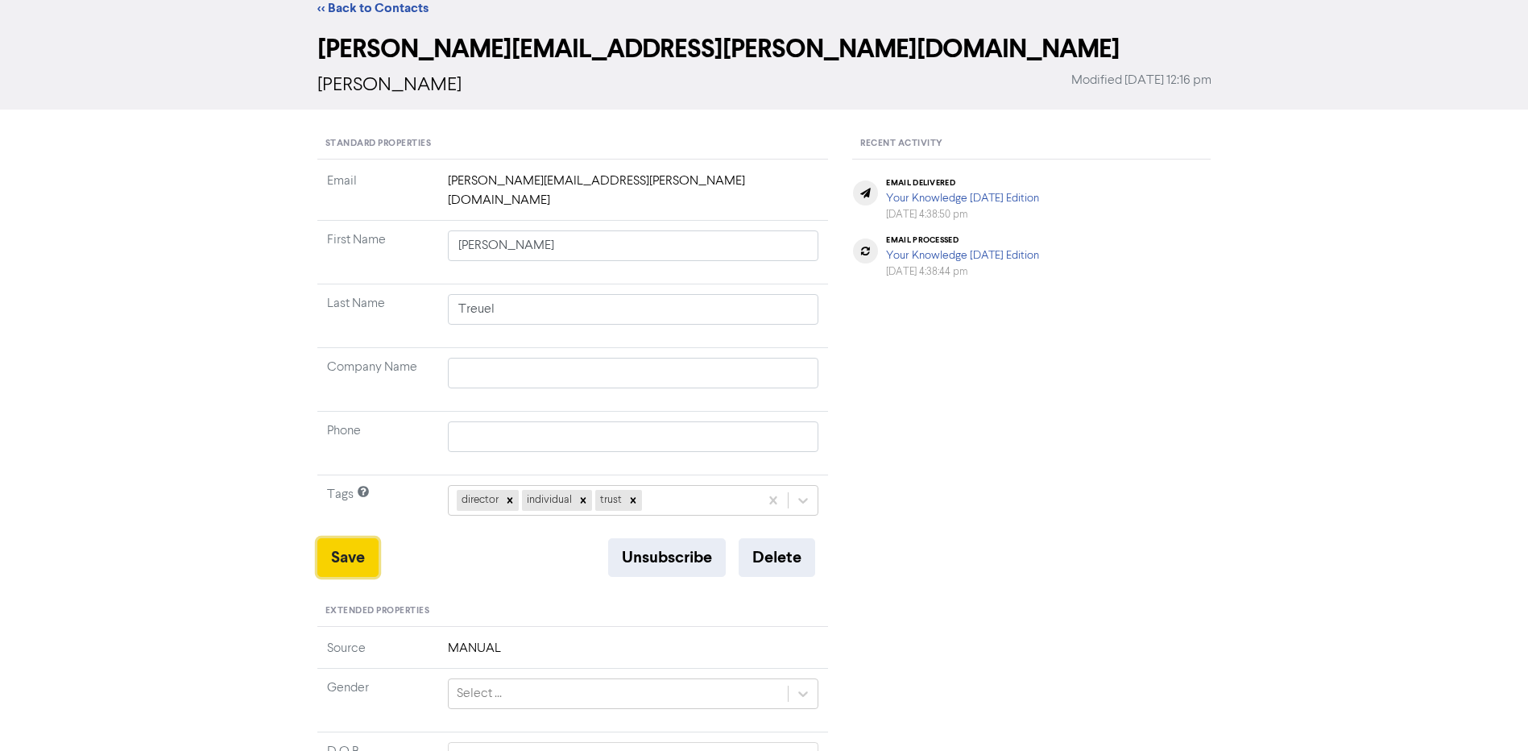  What do you see at coordinates (378, 196) in the screenshot?
I see `td: Email` at bounding box center [378, 196].